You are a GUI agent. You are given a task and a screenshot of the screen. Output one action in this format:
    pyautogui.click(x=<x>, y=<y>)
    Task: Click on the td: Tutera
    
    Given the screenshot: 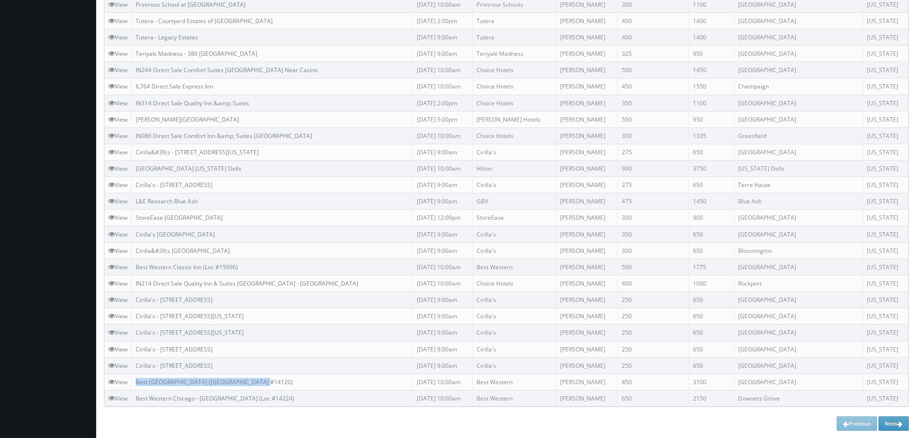 What is the action you would take?
    pyautogui.click(x=514, y=37)
    